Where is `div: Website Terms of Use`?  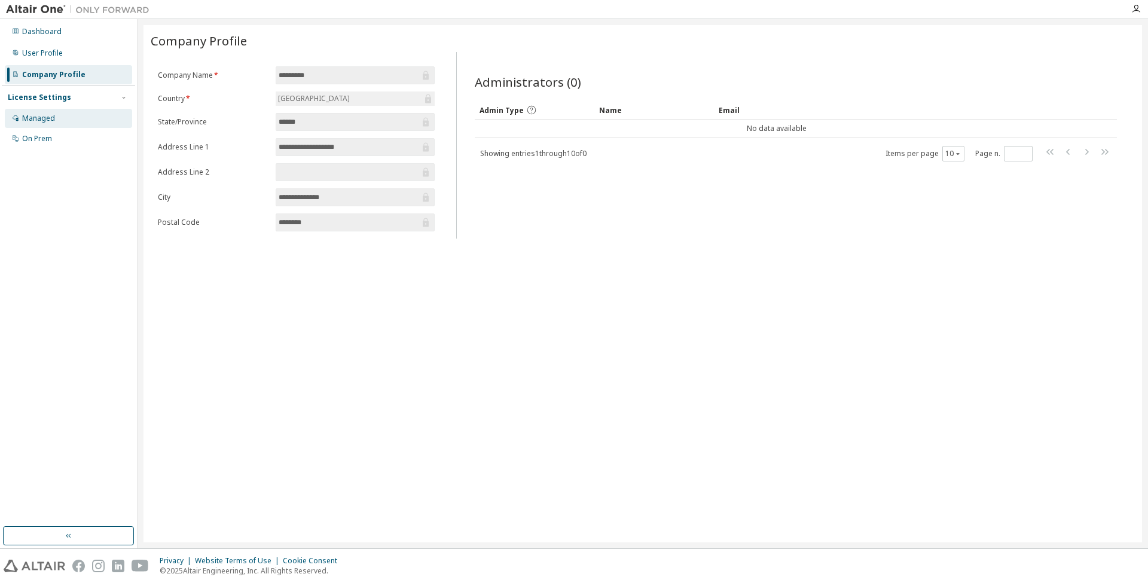 div: Website Terms of Use is located at coordinates (238, 561).